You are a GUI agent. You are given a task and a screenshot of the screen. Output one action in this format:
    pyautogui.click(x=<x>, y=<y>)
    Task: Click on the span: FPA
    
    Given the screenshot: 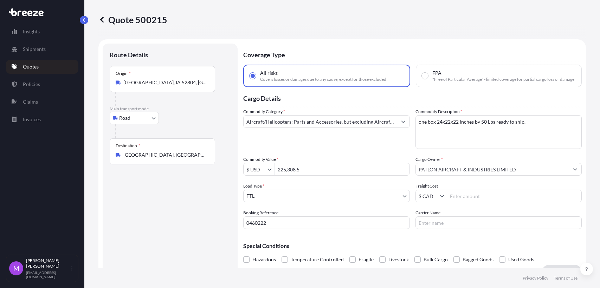 What is the action you would take?
    pyautogui.click(x=437, y=73)
    